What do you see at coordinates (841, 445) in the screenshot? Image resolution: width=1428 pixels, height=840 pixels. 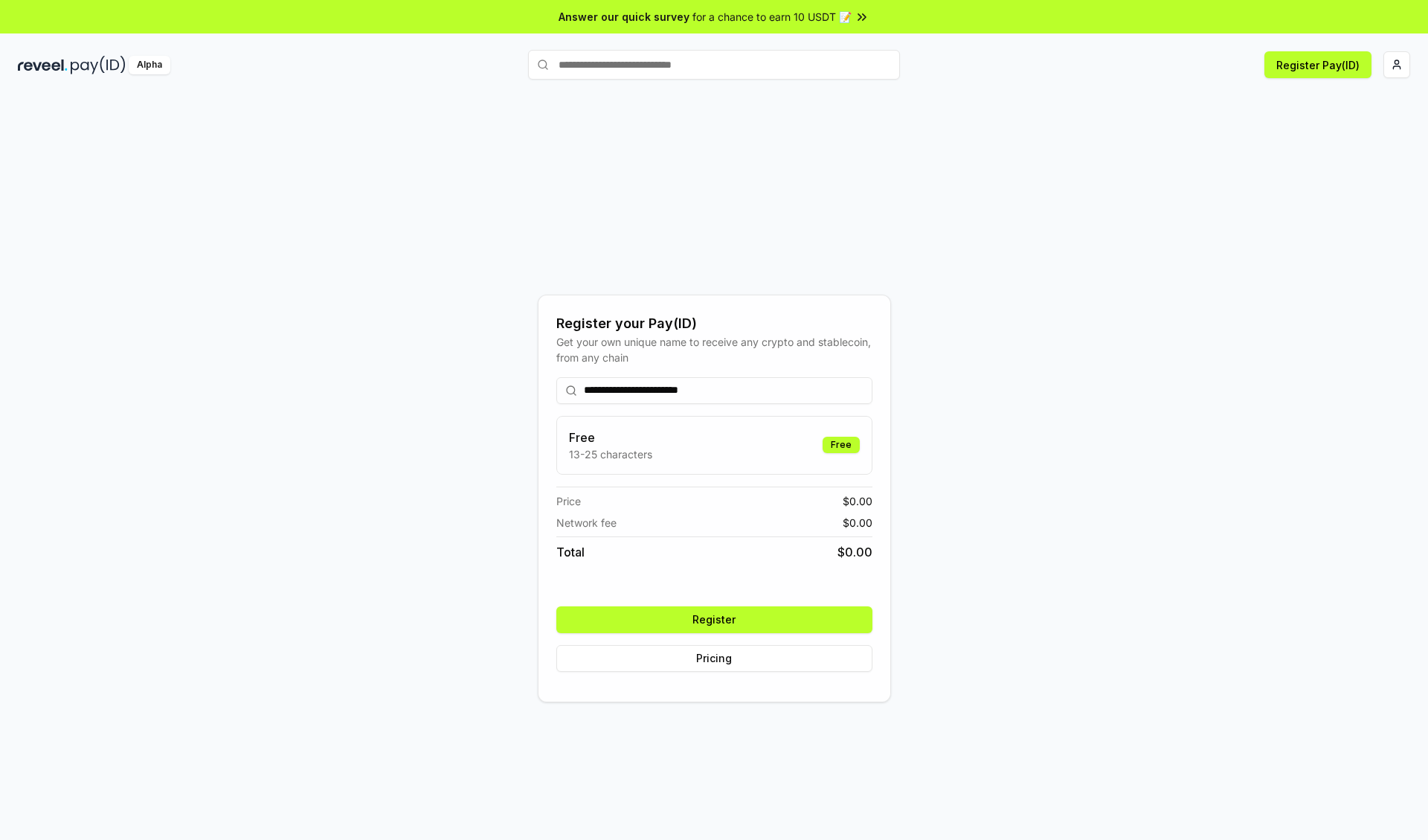 I see `div: Free` at bounding box center [841, 445].